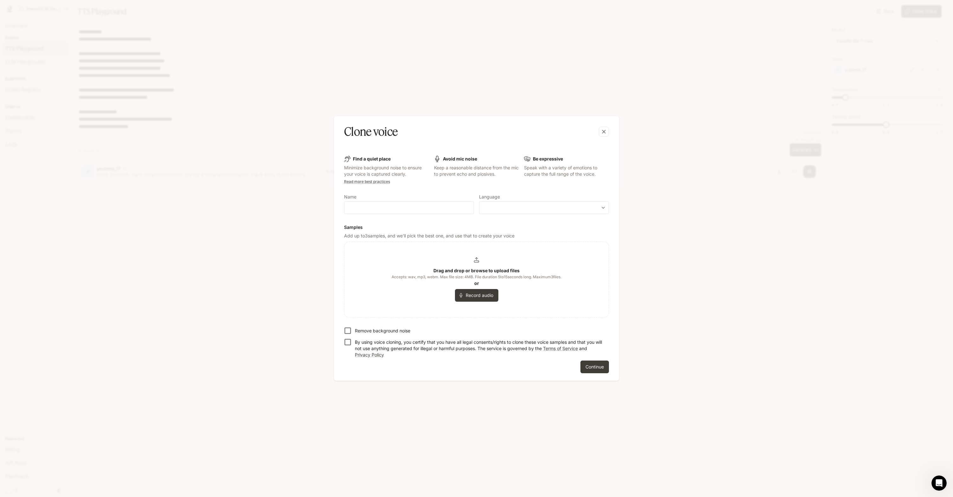 The image size is (953, 497). What do you see at coordinates (371, 132) in the screenshot?
I see `h5: Clone voice` at bounding box center [371, 132].